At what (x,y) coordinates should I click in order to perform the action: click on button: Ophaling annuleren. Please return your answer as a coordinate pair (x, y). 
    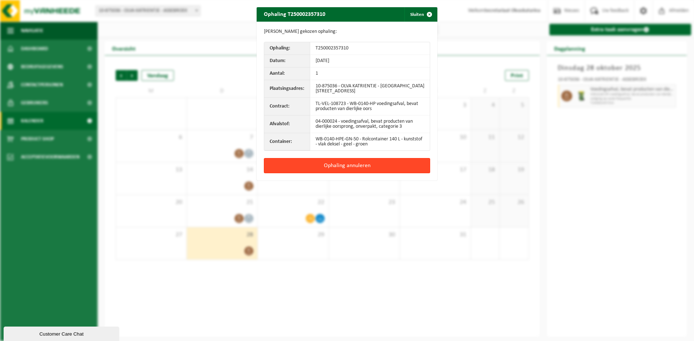
    Looking at the image, I should click on (347, 166).